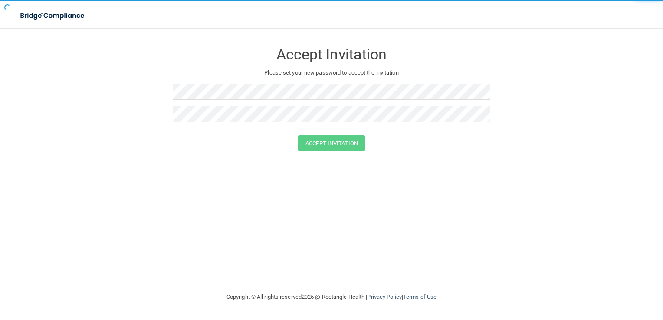 This screenshot has width=663, height=320. What do you see at coordinates (384, 297) in the screenshot?
I see `a: Privacy Policy` at bounding box center [384, 297].